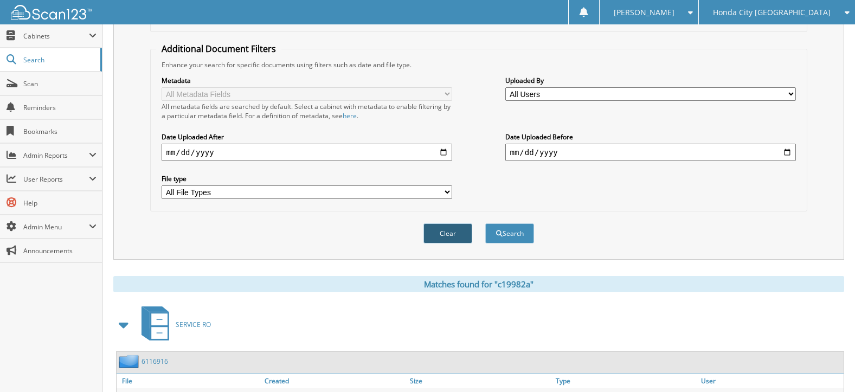 This screenshot has width=855, height=392. What do you see at coordinates (60, 107) in the screenshot?
I see `span: Reminders` at bounding box center [60, 107].